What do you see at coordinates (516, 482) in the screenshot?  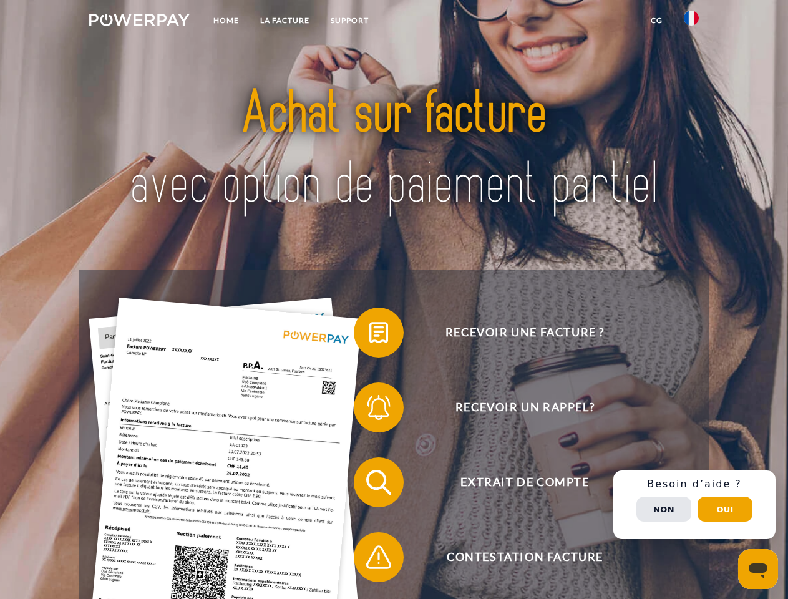 I see `a: Extrait de compte` at bounding box center [516, 482].